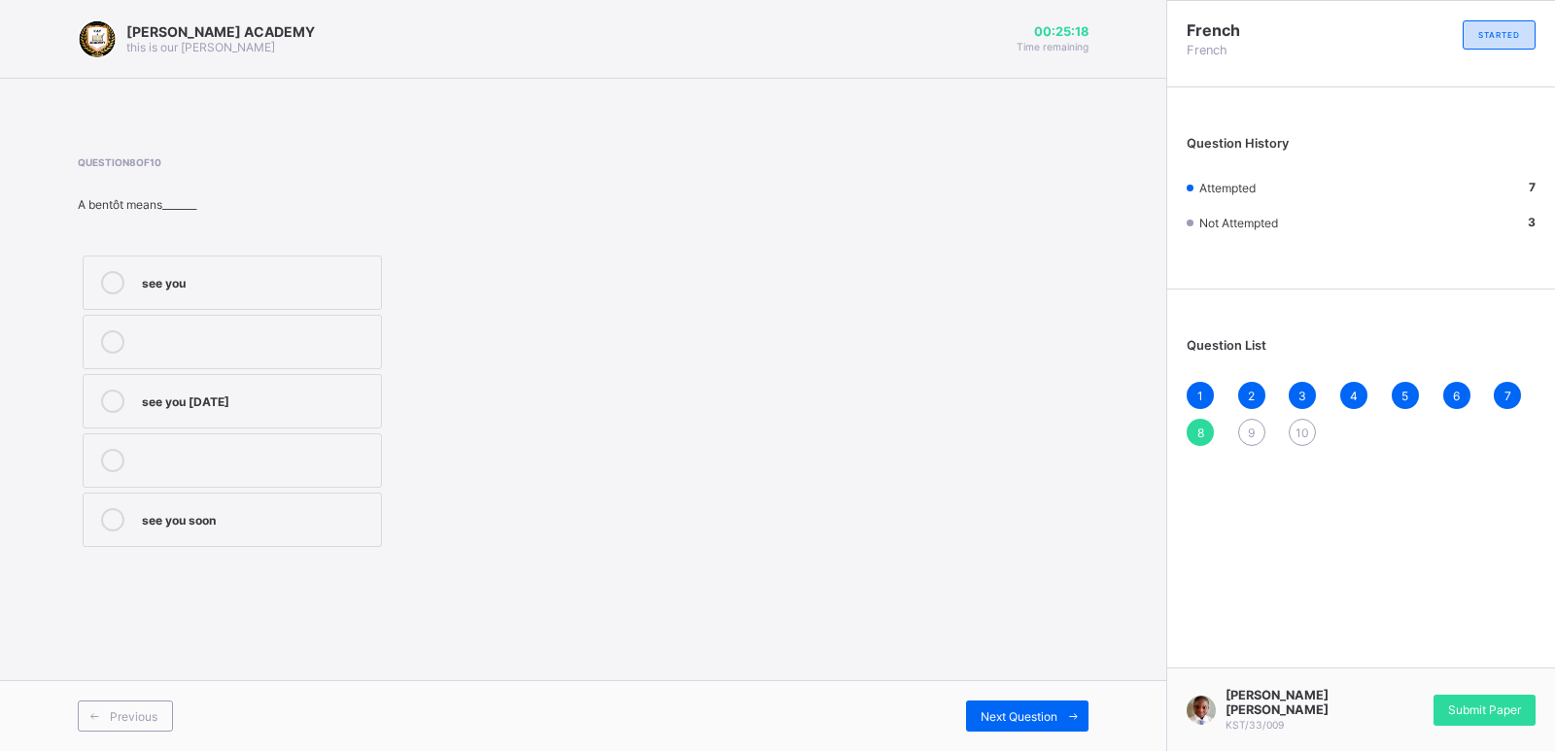 This screenshot has height=751, width=1555. What do you see at coordinates (1237, 143) in the screenshot?
I see `span: Question History` at bounding box center [1237, 143].